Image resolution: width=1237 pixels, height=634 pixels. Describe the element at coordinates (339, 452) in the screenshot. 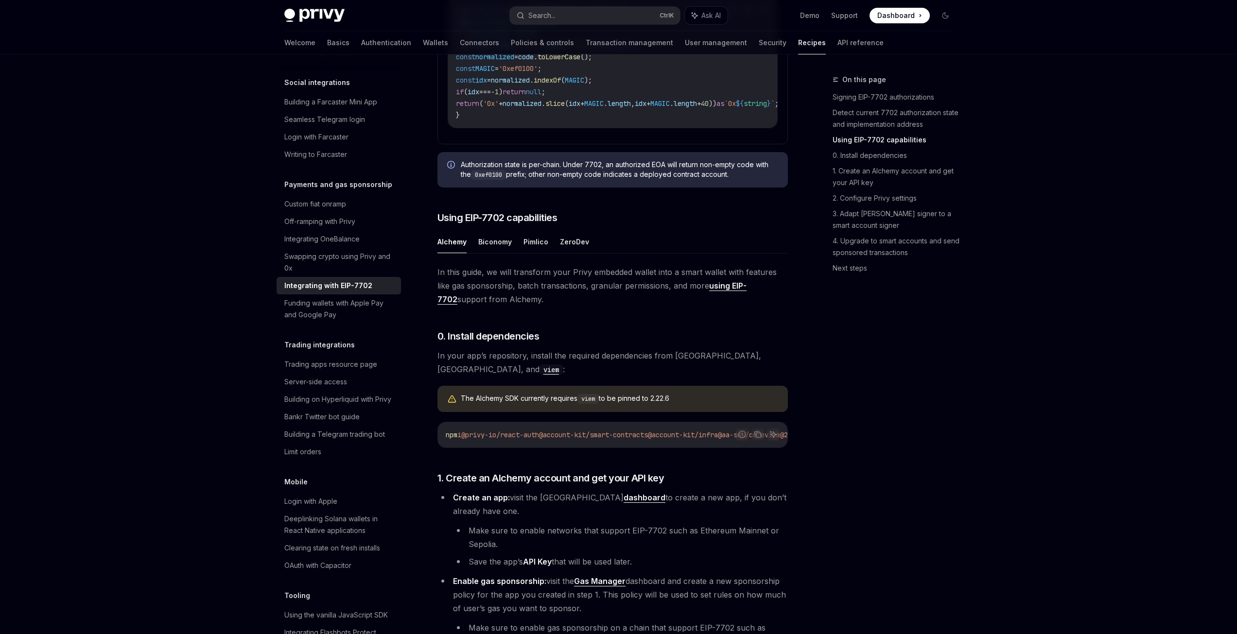

I see `a: Limit orders` at that location.